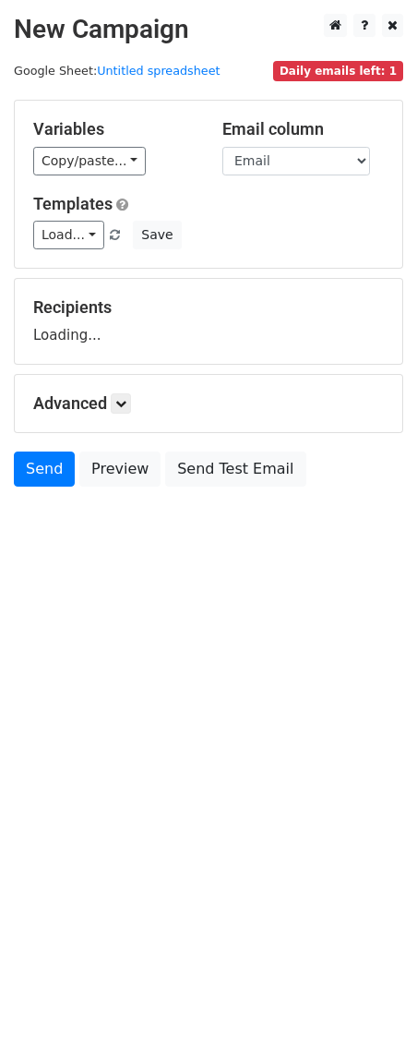 Image resolution: width=417 pixels, height=1037 pixels. What do you see at coordinates (338, 70) in the screenshot?
I see `a: Daily emails left: 1` at bounding box center [338, 70].